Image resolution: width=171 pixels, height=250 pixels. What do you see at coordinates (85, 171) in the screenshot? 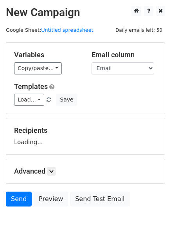
I see `h5: Advanced` at bounding box center [85, 171].